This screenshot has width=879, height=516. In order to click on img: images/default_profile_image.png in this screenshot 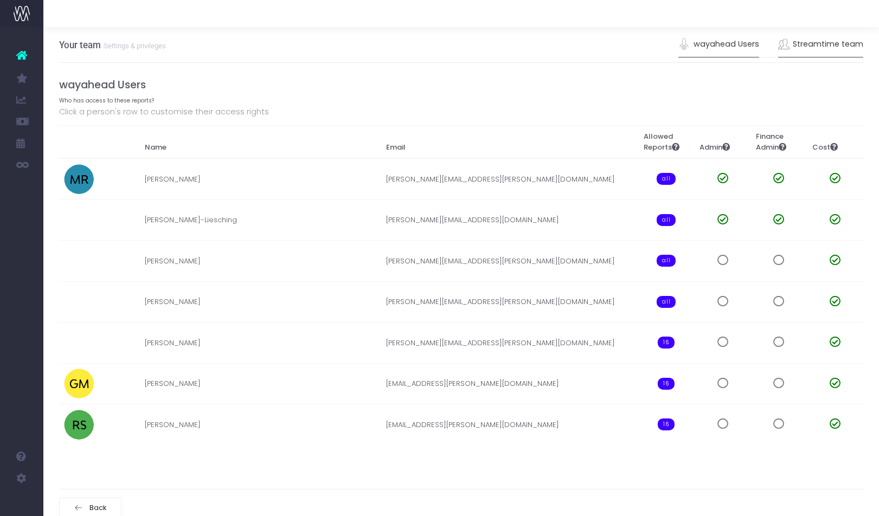, I will do `click(22, 502)`.